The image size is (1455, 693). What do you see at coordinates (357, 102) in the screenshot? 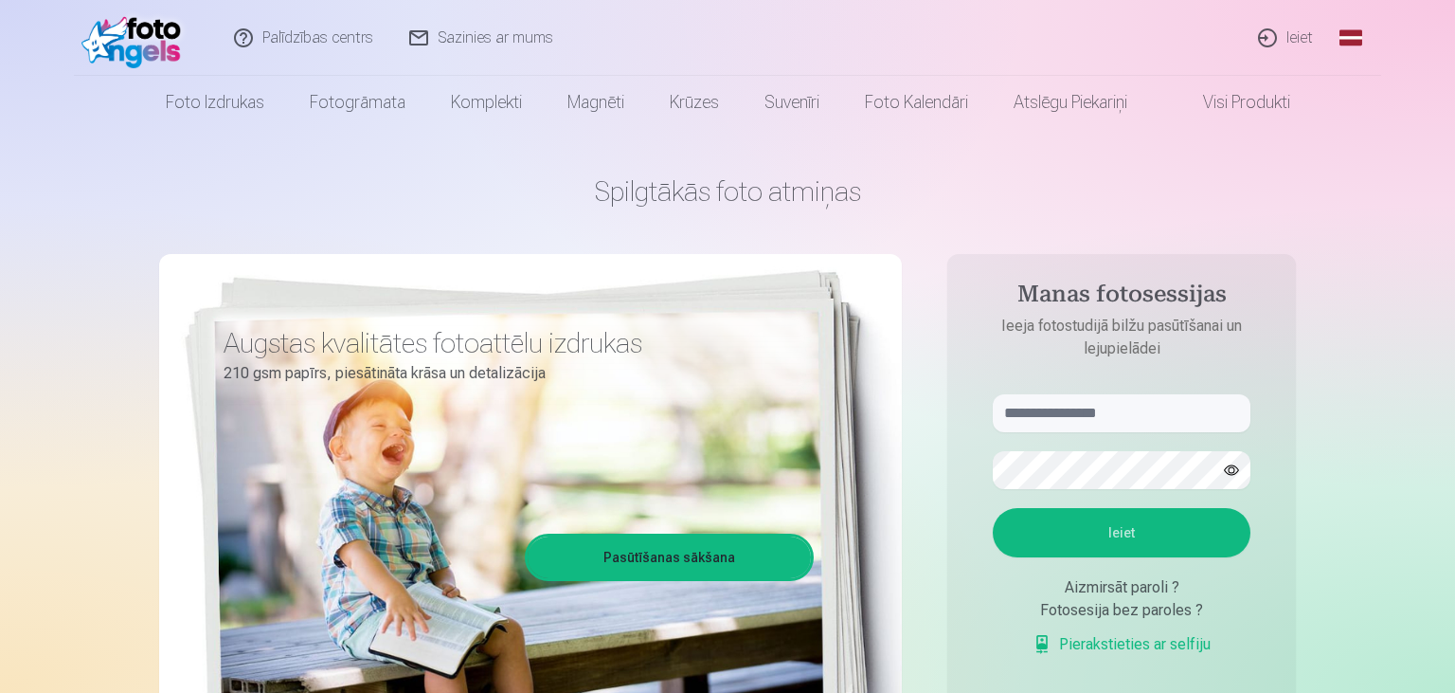
I see `a: Fotogrāmata` at bounding box center [357, 102].